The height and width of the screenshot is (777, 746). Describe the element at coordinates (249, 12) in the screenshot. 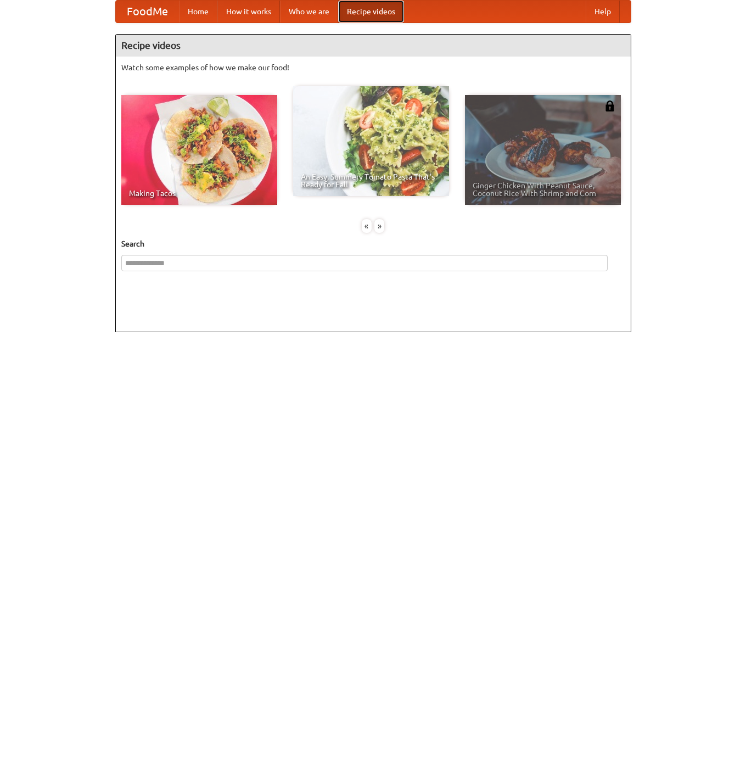

I see `a: How it works` at that location.